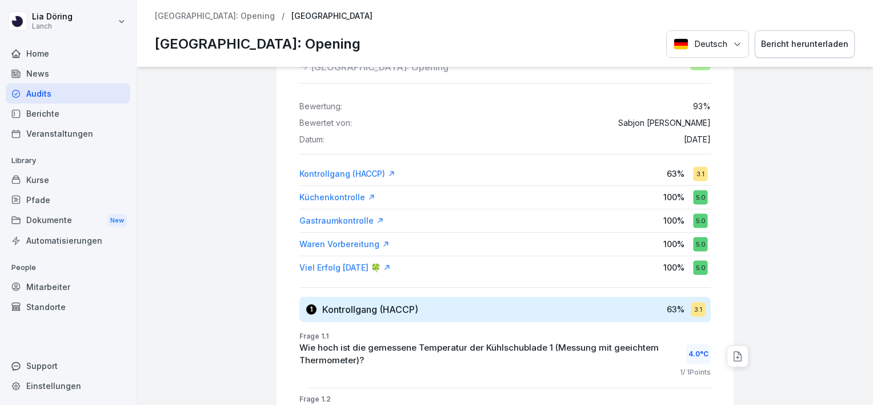 This screenshot has width=873, height=405. What do you see at coordinates (312, 309) in the screenshot?
I see `div: 1` at bounding box center [312, 309].